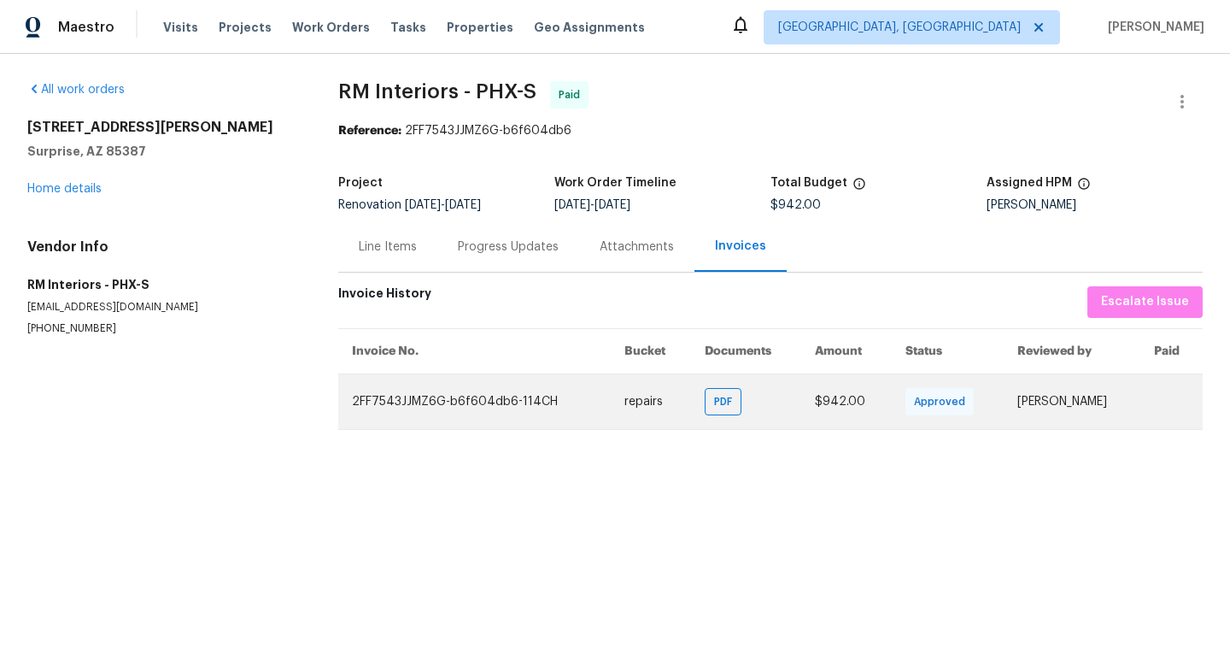 The width and height of the screenshot is (1230, 665). I want to click on td: 2FF7543JJMZ6G-b6f604db6-114CH, so click(474, 401).